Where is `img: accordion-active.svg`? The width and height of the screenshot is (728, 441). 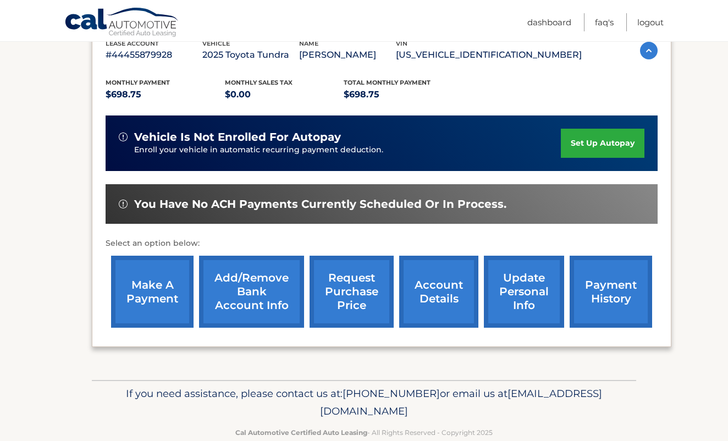 img: accordion-active.svg is located at coordinates (649, 51).